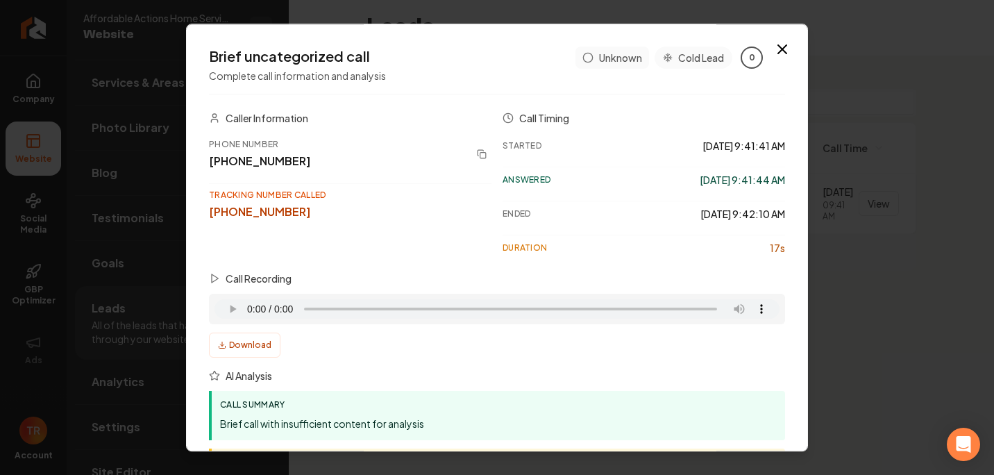  I want to click on span: 17s, so click(778, 248).